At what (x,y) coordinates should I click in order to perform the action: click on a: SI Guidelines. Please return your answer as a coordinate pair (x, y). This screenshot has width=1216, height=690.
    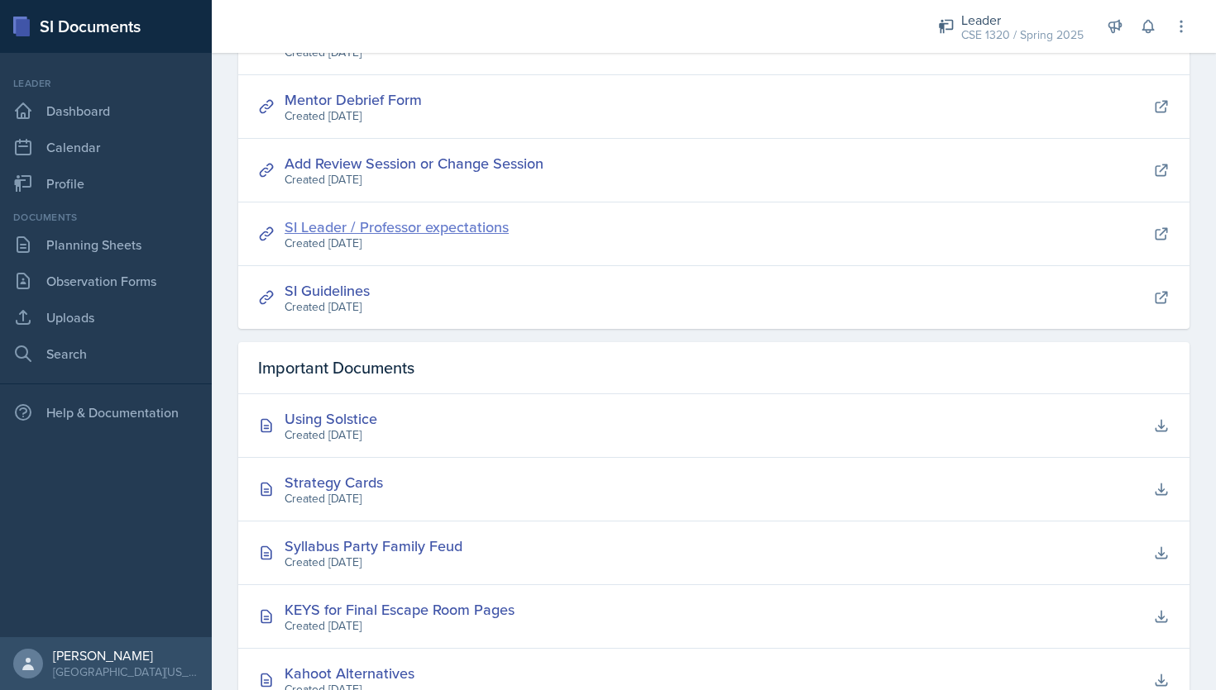
    Looking at the image, I should click on (327, 290).